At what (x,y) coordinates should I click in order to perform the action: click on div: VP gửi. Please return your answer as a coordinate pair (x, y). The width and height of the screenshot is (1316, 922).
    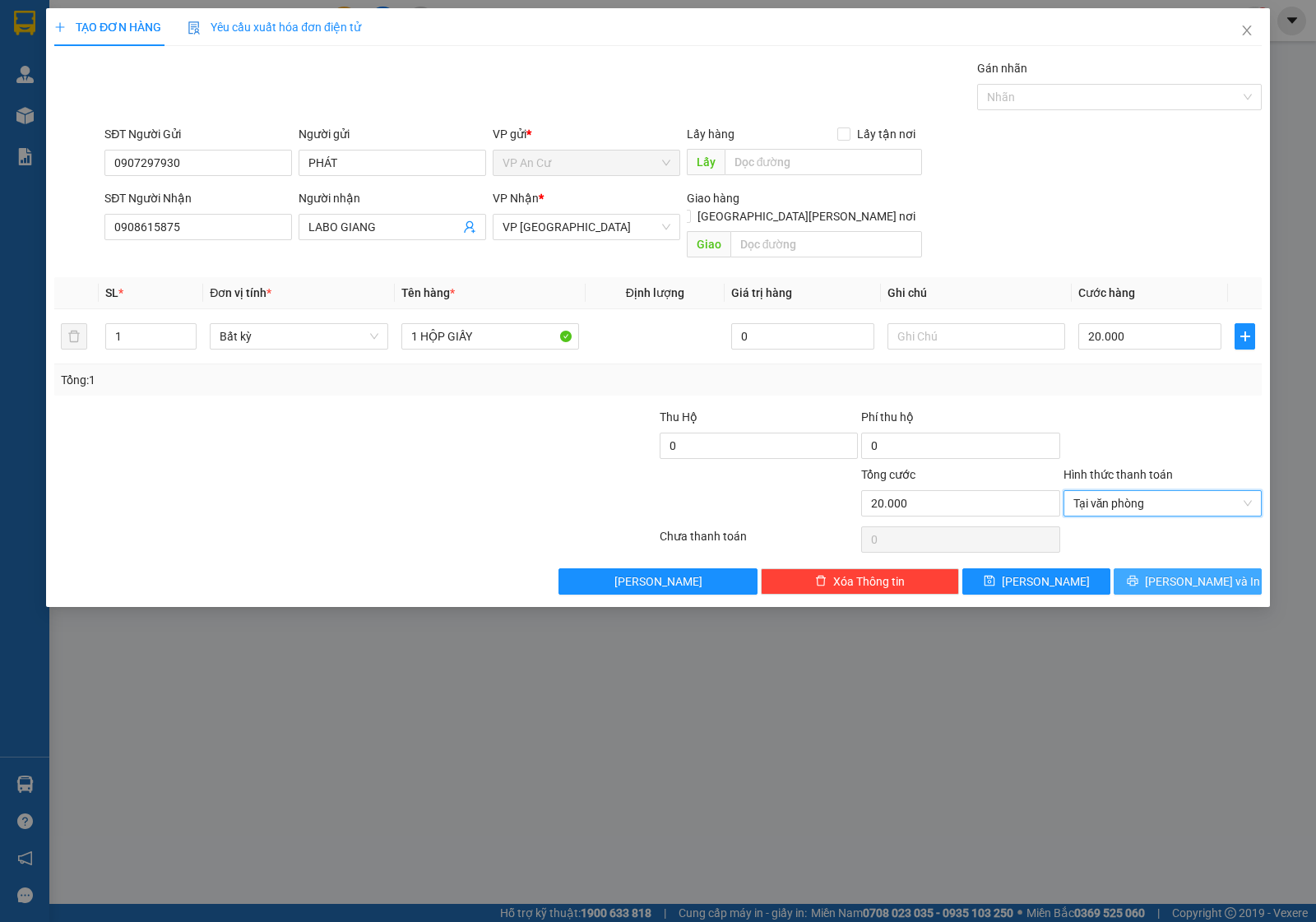
    Looking at the image, I should click on (587, 134).